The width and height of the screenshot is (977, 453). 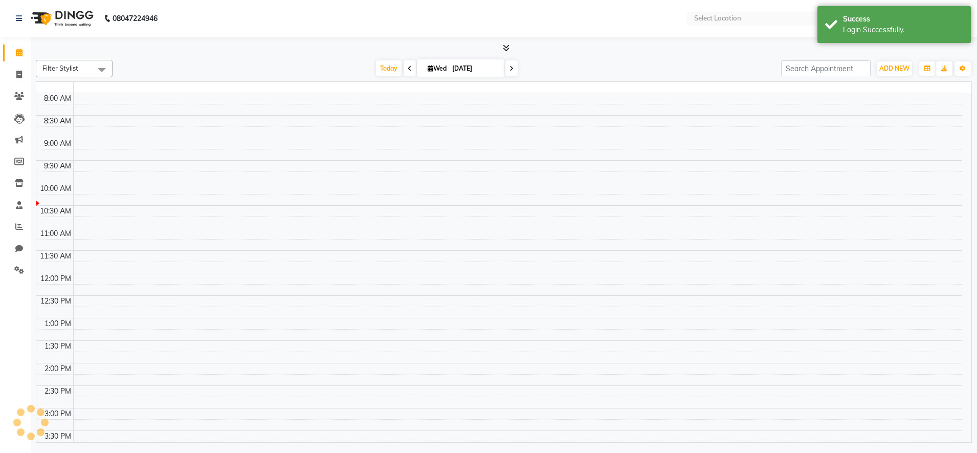 What do you see at coordinates (826, 68) in the screenshot?
I see `input: Search Appointment` at bounding box center [826, 68].